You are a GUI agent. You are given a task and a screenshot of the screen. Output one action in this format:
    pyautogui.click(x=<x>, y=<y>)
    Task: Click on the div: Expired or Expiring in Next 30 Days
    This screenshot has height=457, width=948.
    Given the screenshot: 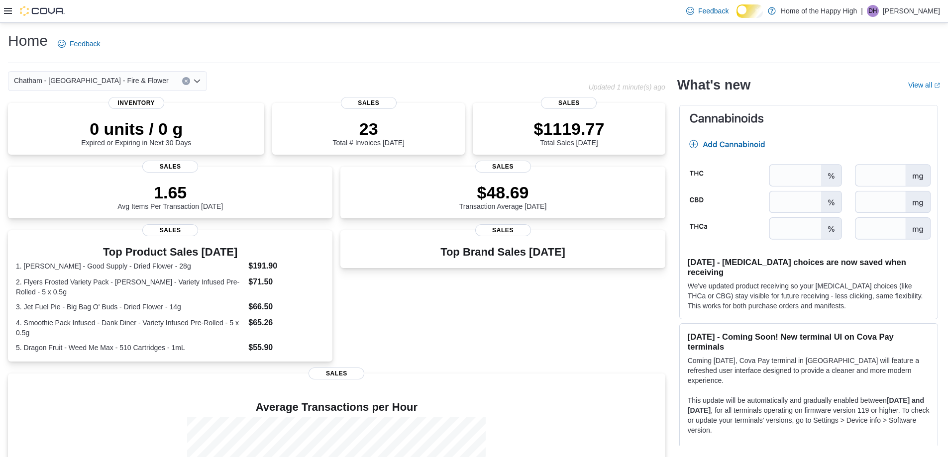 What is the action you would take?
    pyautogui.click(x=136, y=133)
    